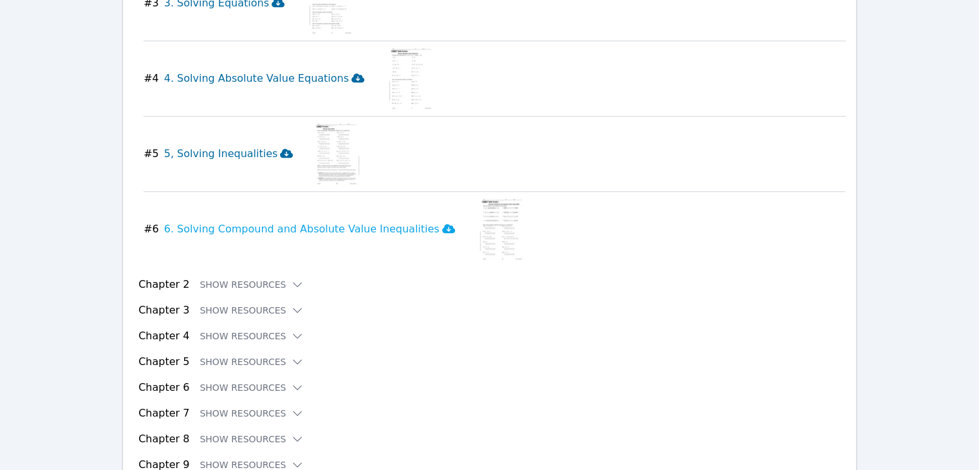 The height and width of the screenshot is (470, 979). I want to click on button: #66. Solving Compound and Absolute Value Inequalities, so click(304, 229).